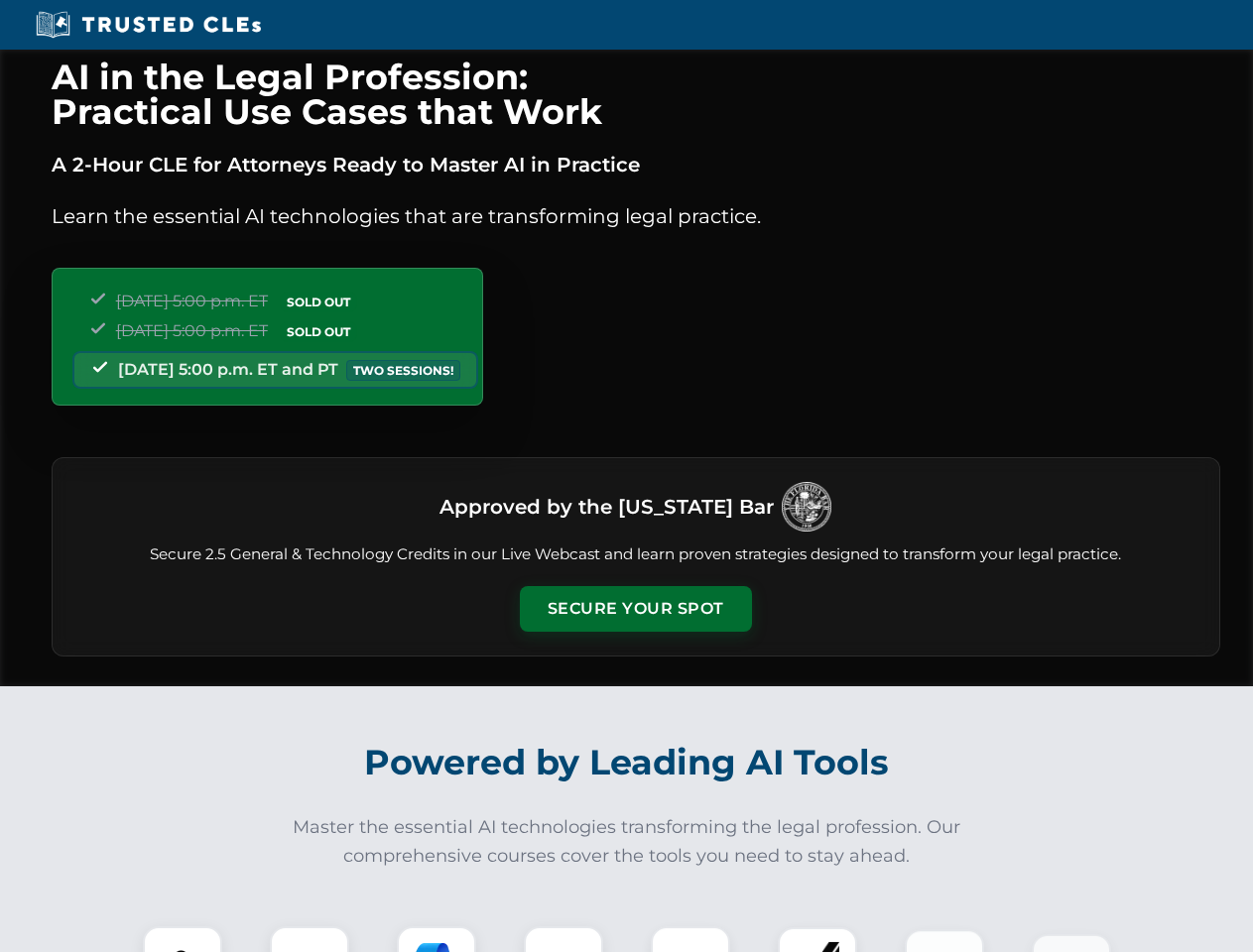 The height and width of the screenshot is (952, 1253). I want to click on img: Trusted CLEs, so click(148, 25).